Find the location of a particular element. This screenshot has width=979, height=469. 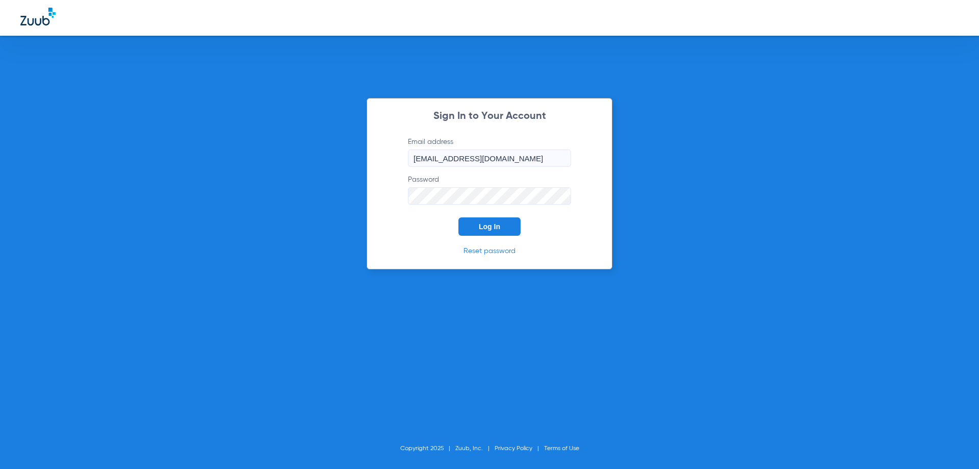

input: Email address is located at coordinates (490, 158).